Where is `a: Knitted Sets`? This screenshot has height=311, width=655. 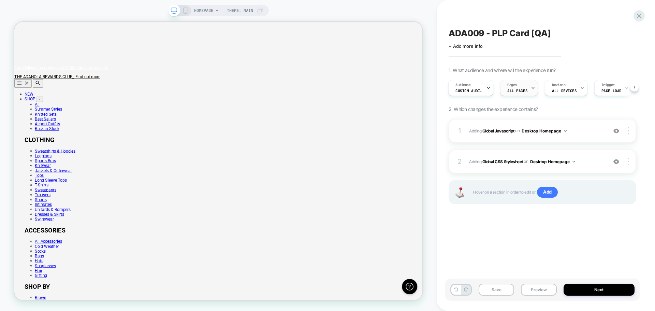 a: Knitted Sets is located at coordinates (42, 123).